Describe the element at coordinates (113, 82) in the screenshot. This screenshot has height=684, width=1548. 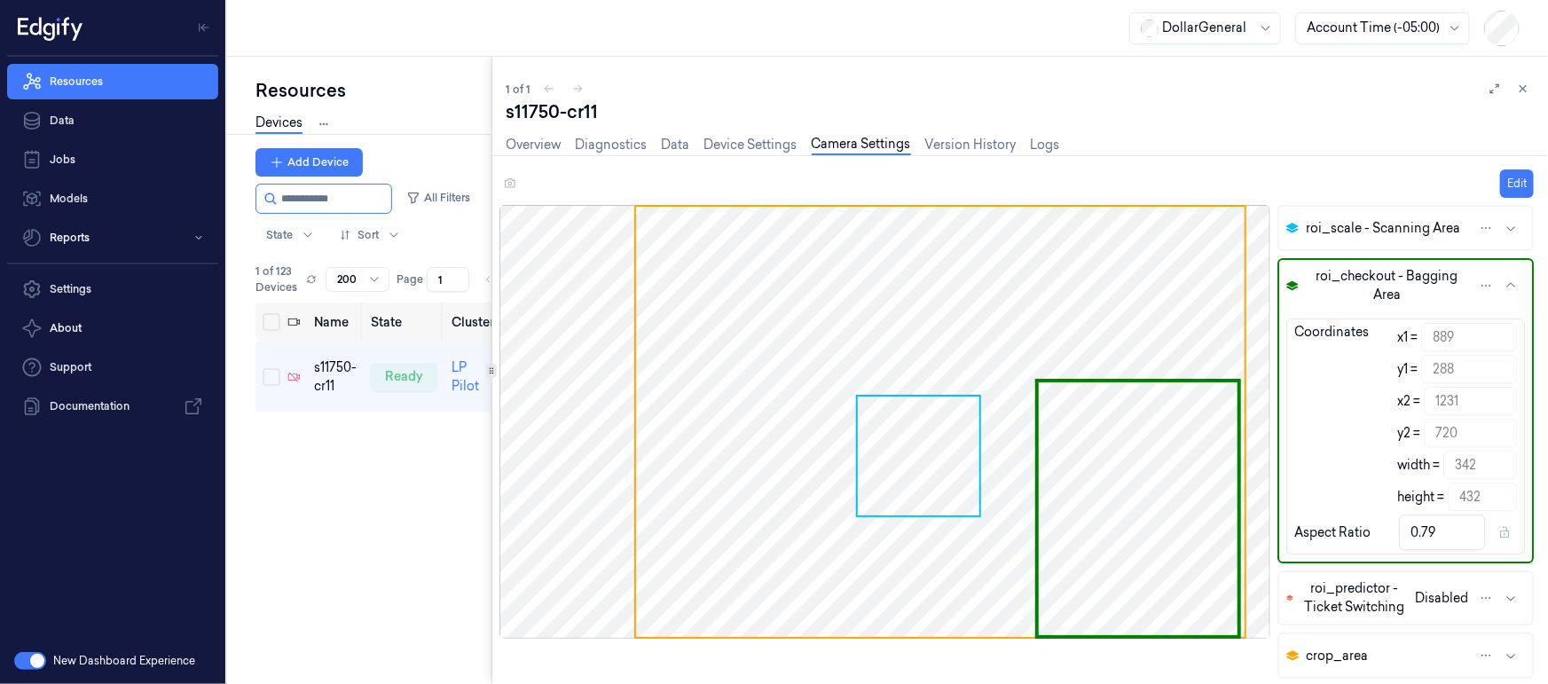
I see `a: Resources` at that location.